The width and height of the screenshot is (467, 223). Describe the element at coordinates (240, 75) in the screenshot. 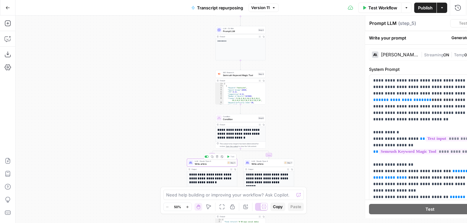

I see `span: Semrush Keyword Magic Tool` at that location.